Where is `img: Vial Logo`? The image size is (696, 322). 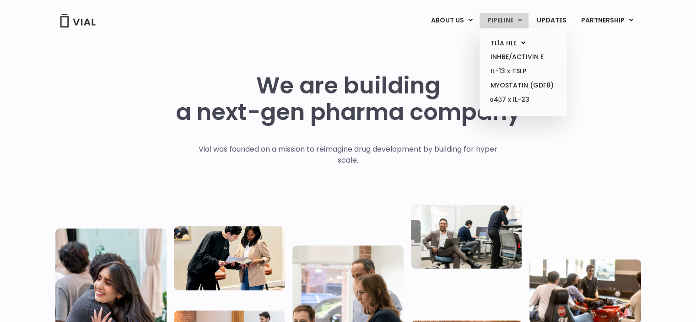 img: Vial Logo is located at coordinates (78, 21).